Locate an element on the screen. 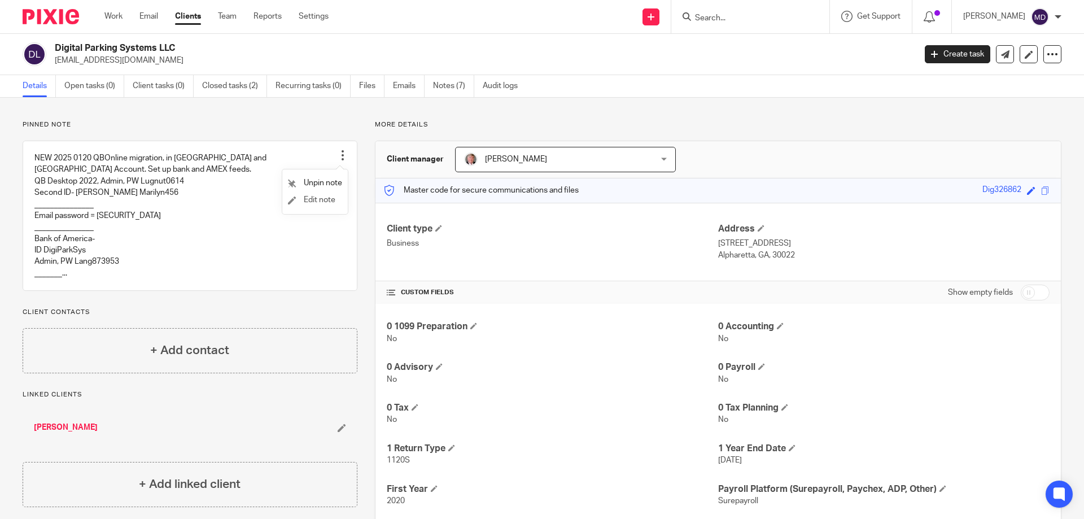 This screenshot has height=519, width=1084. span: 1120S is located at coordinates (398, 460).